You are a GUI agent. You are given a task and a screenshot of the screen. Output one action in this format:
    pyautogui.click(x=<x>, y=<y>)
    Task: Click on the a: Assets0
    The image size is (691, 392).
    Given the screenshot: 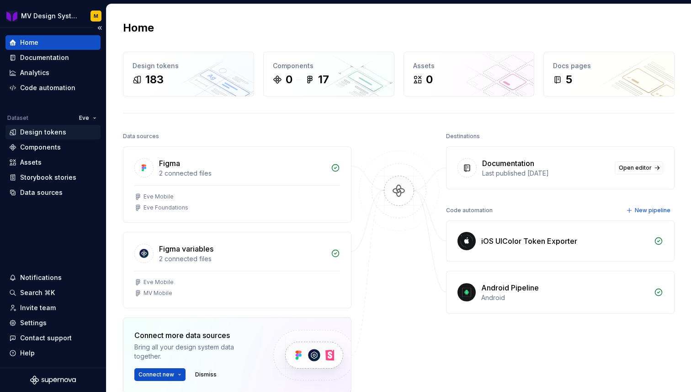 What is the action you would take?
    pyautogui.click(x=469, y=74)
    